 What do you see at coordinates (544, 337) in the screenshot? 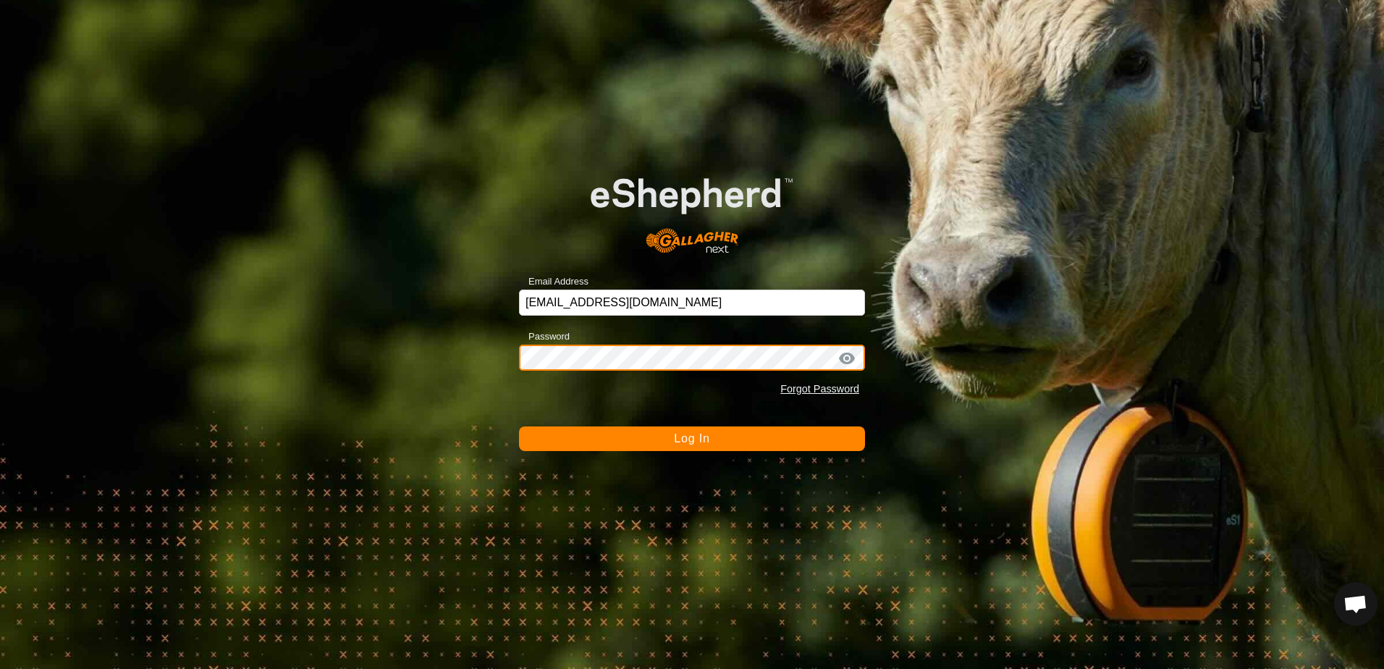
I see `label: Password` at bounding box center [544, 337].